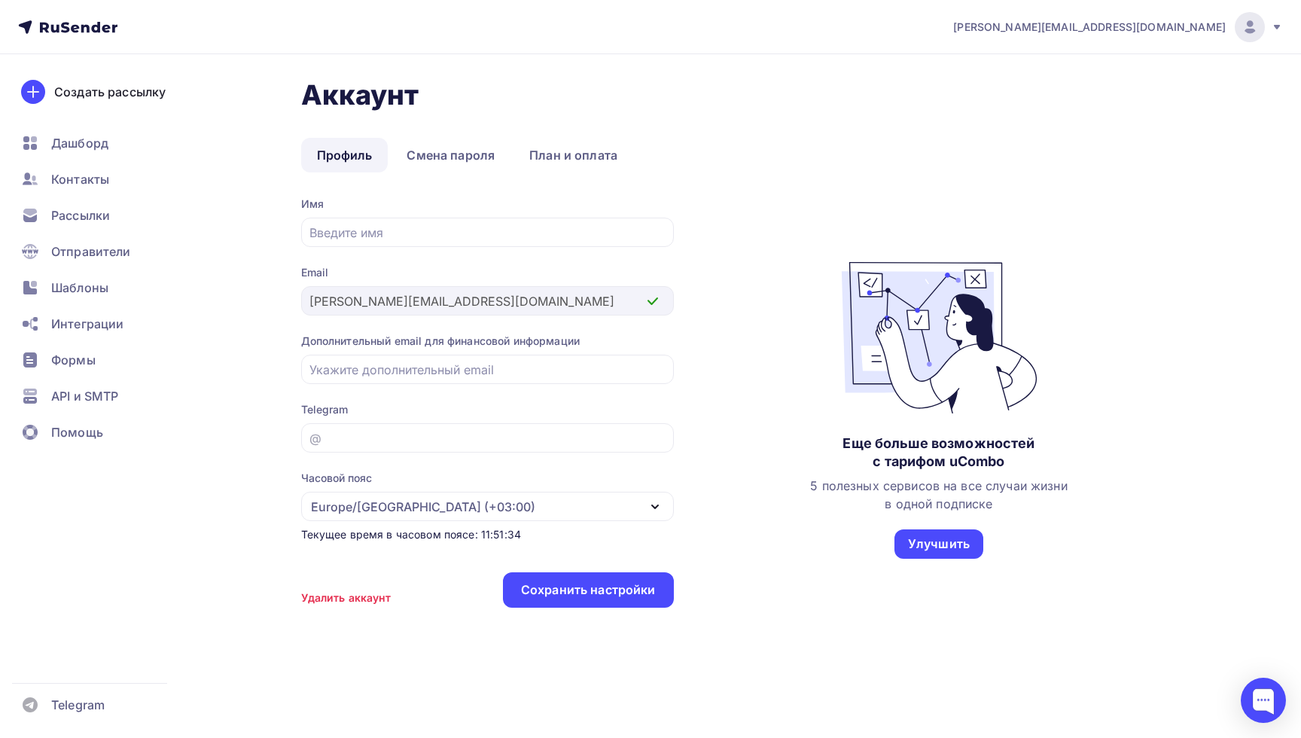 The image size is (1301, 738). What do you see at coordinates (487, 534) in the screenshot?
I see `div: Текущее время в часовом поясе: 11:51:34` at bounding box center [487, 534].